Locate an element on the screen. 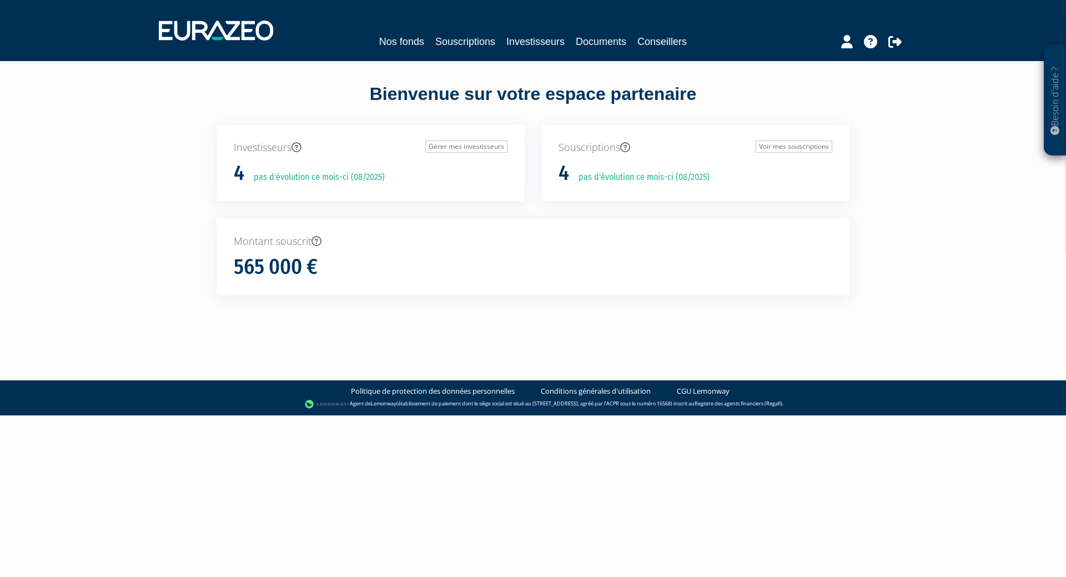 The width and height of the screenshot is (1066, 577). div: Bienvenue sur votre espace partenaire is located at coordinates (533, 103).